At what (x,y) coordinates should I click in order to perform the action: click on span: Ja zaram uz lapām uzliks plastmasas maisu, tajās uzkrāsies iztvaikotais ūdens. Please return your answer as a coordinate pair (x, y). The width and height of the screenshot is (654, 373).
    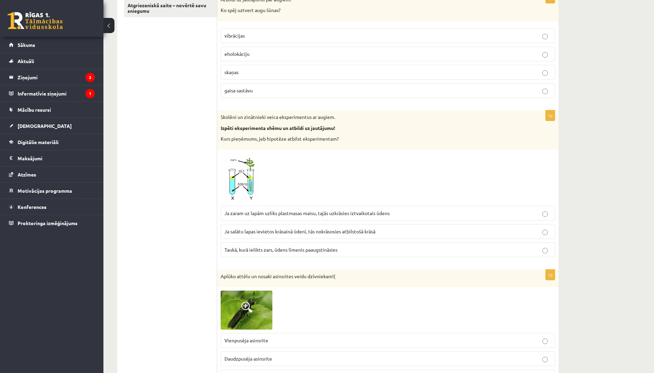
    Looking at the image, I should click on (307, 213).